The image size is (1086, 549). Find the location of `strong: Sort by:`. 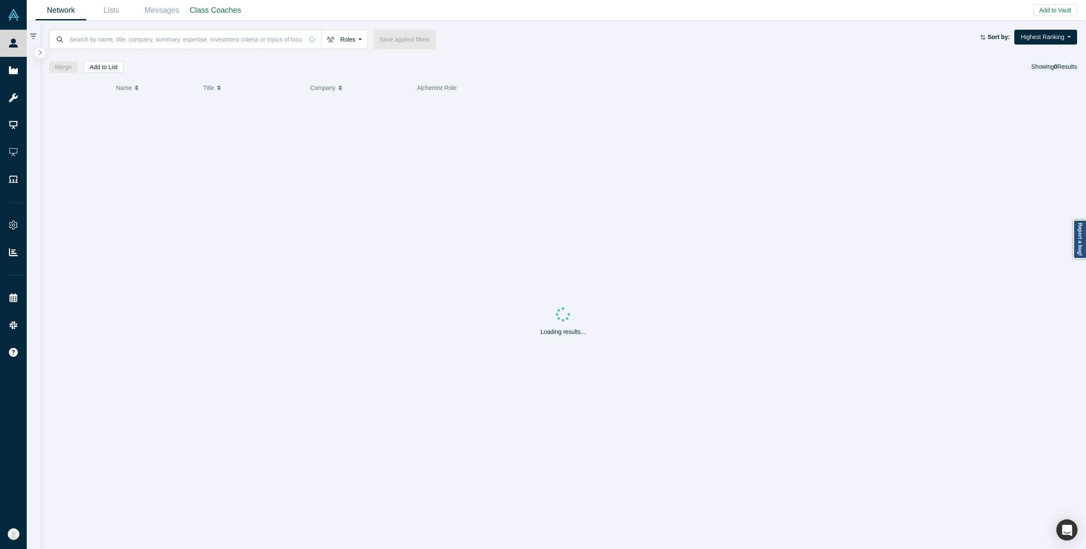

strong: Sort by: is located at coordinates (999, 37).